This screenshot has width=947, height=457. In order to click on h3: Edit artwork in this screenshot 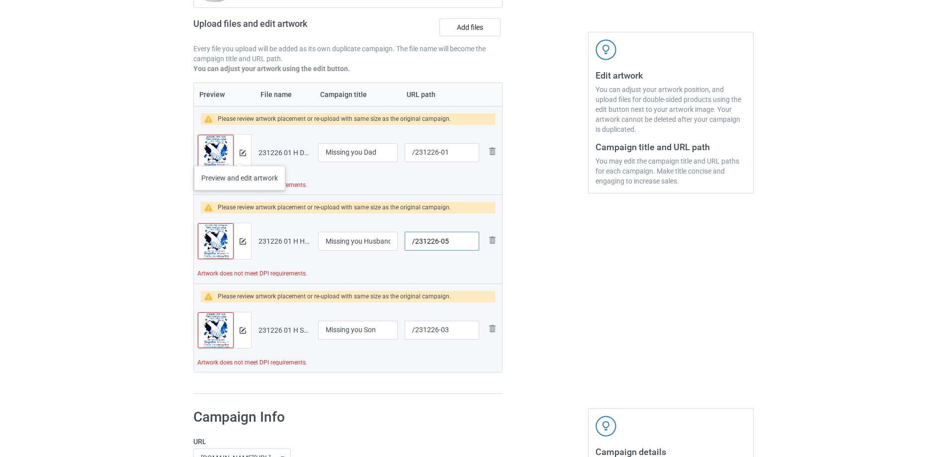, I will do `click(670, 75)`.